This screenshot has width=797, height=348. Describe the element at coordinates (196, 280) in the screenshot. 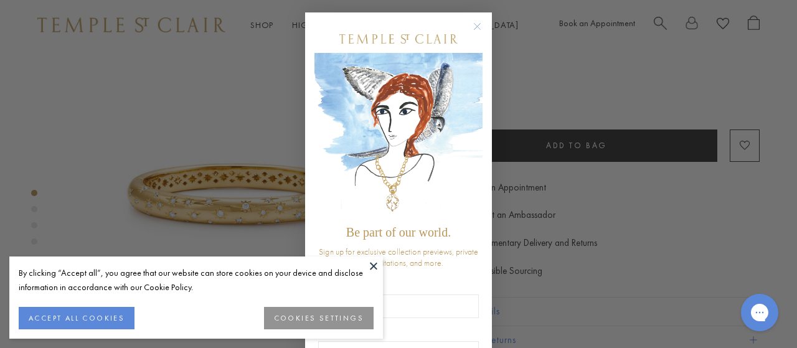

I see `div: By clicking “Accept all”, you agree that our website can store cookies on your device and disclos...` at that location.